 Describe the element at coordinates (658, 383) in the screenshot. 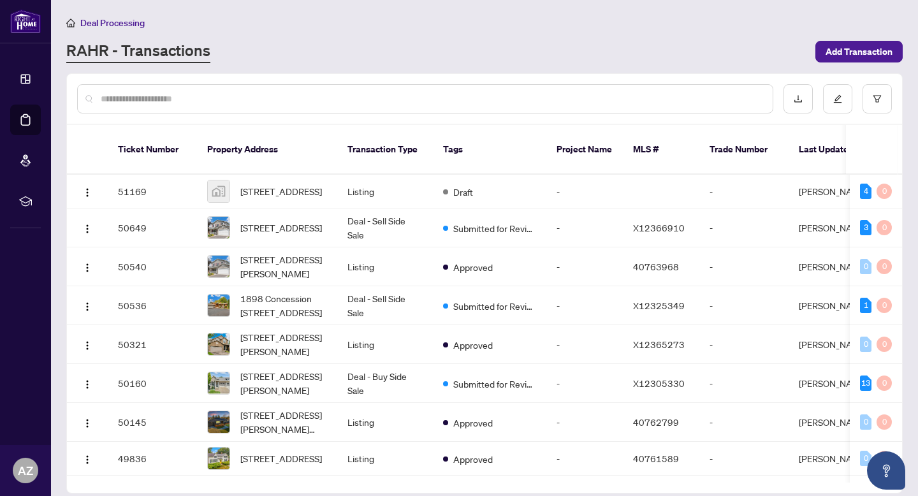

I see `span: X12305330` at that location.